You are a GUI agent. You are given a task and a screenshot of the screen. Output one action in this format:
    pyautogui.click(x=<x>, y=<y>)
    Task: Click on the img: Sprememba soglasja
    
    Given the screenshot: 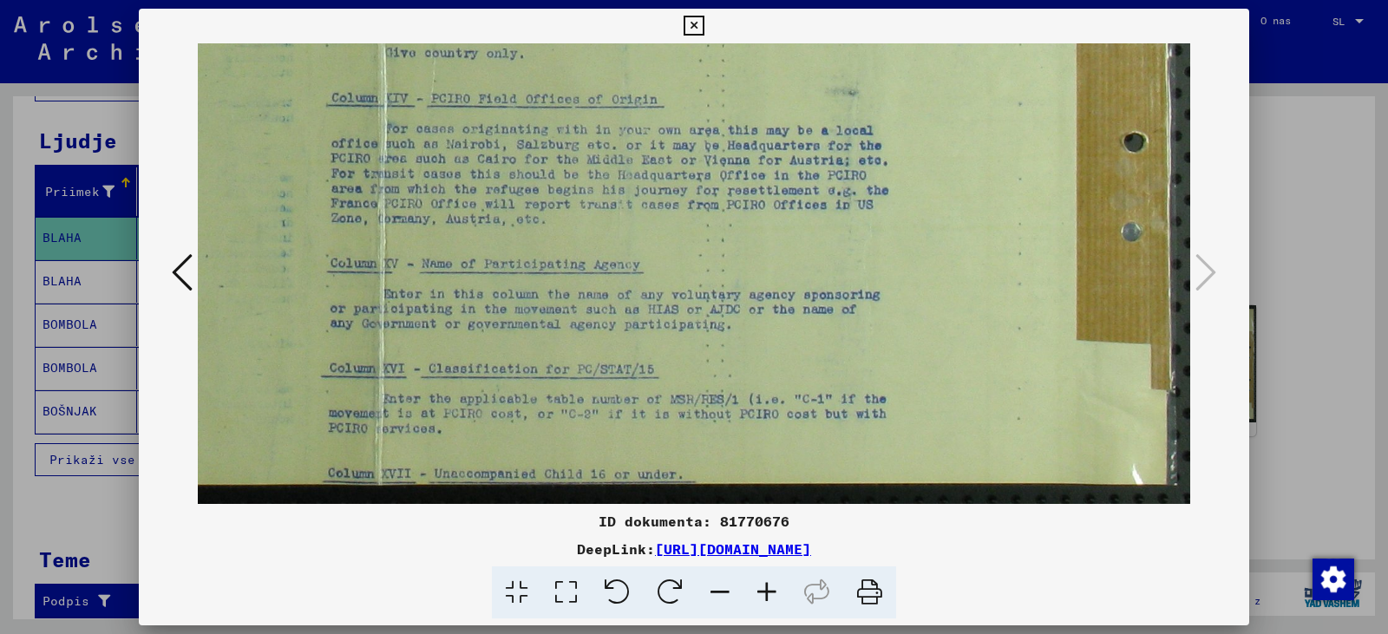 What is the action you would take?
    pyautogui.click(x=1334, y=580)
    